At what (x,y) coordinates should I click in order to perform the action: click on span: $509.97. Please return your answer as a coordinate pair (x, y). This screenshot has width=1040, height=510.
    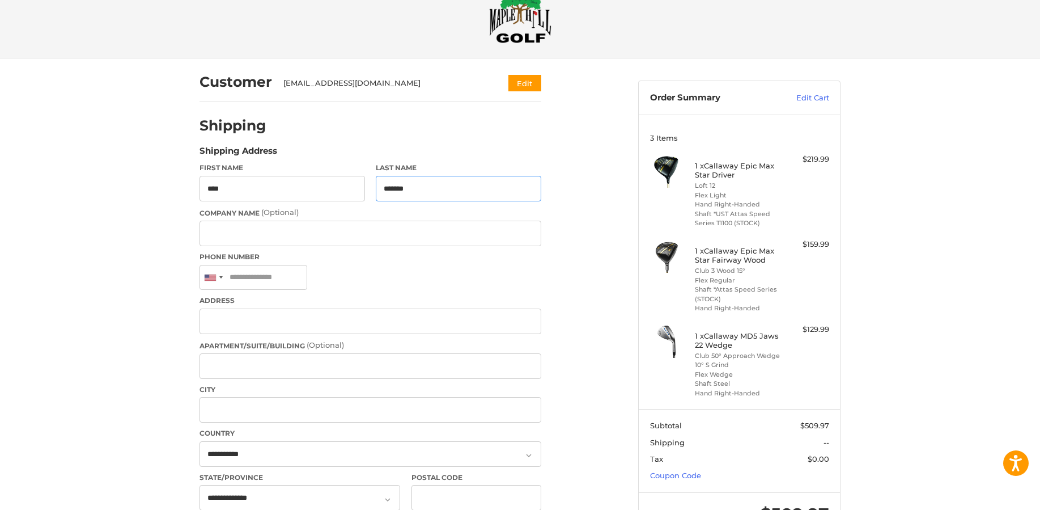
    Looking at the image, I should click on (815, 425).